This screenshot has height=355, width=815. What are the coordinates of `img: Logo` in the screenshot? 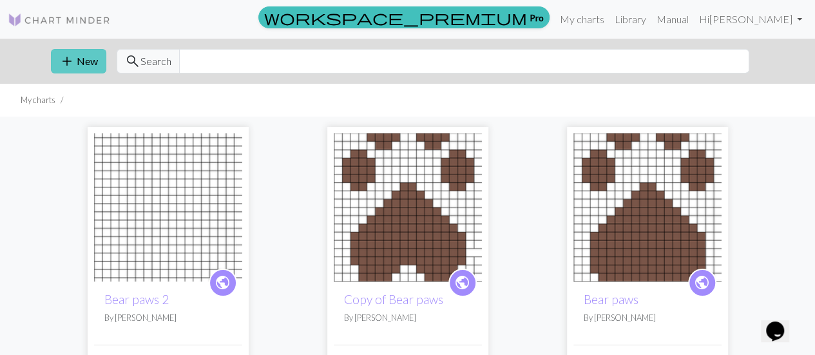 It's located at (59, 20).